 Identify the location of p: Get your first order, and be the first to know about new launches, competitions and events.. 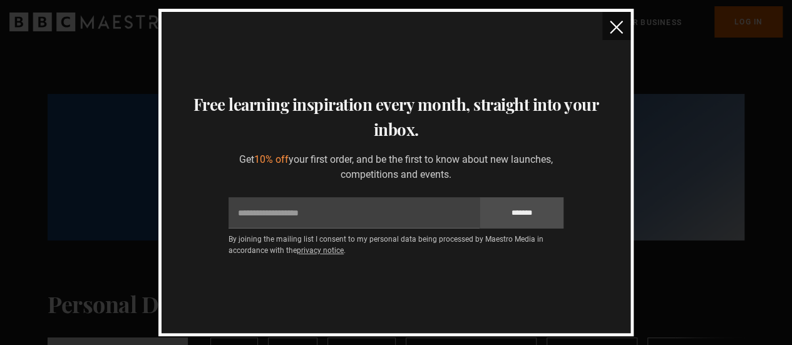
(396, 167).